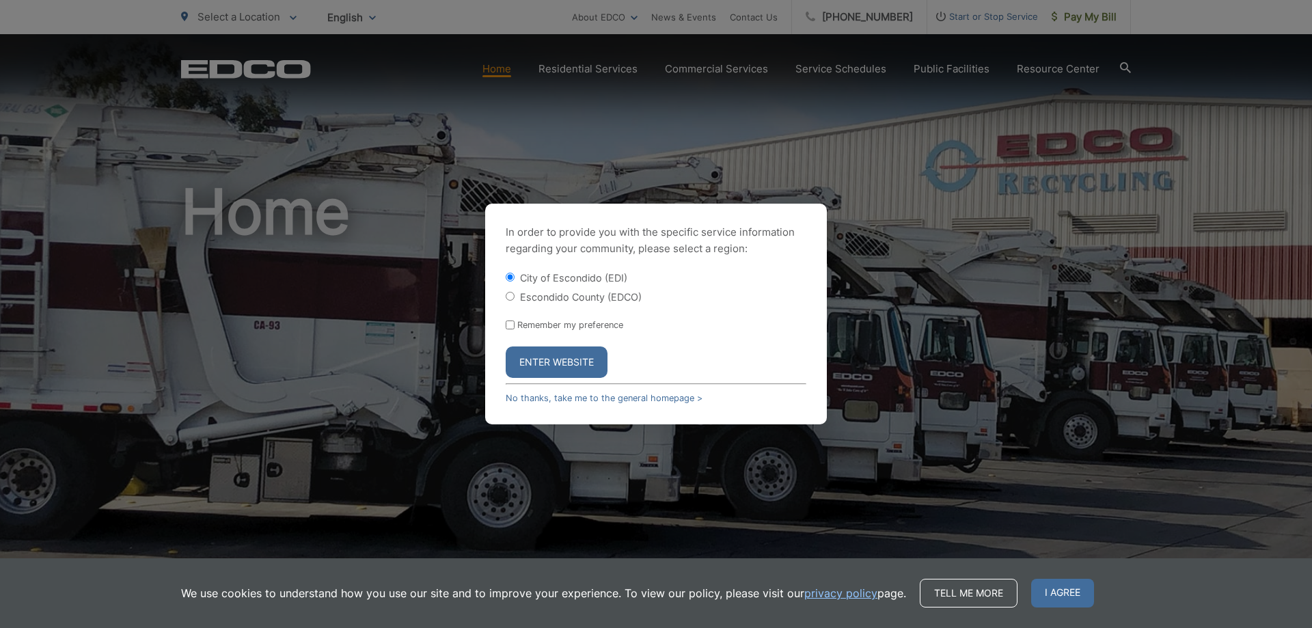 The height and width of the screenshot is (628, 1312). What do you see at coordinates (556, 362) in the screenshot?
I see `button: Enter Website` at bounding box center [556, 362].